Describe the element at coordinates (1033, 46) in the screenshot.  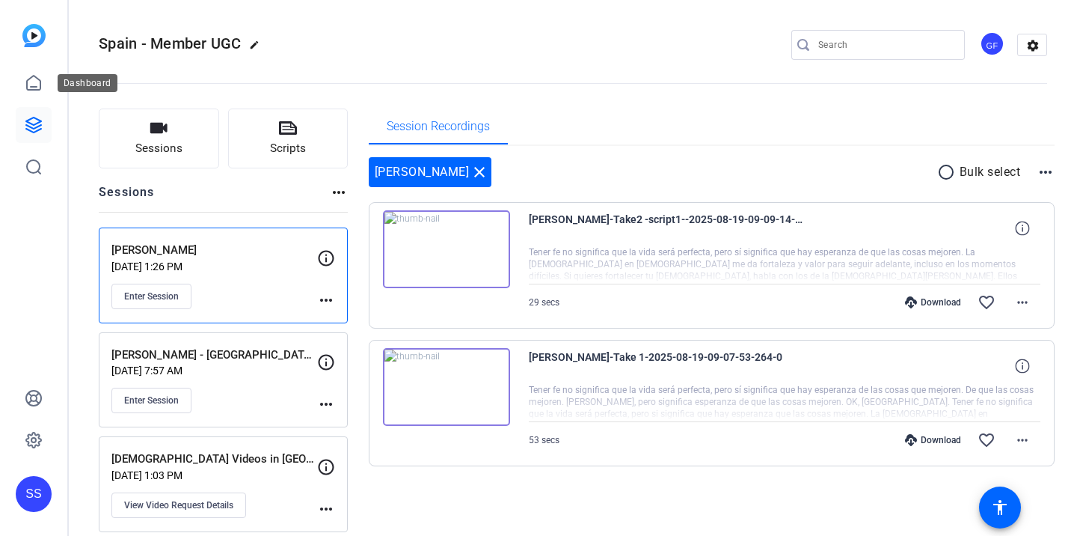
I see `mat-icon: settings` at that location.